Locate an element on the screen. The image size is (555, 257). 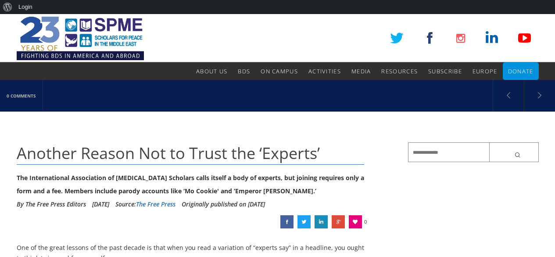
span: On Campus is located at coordinates (279, 71).